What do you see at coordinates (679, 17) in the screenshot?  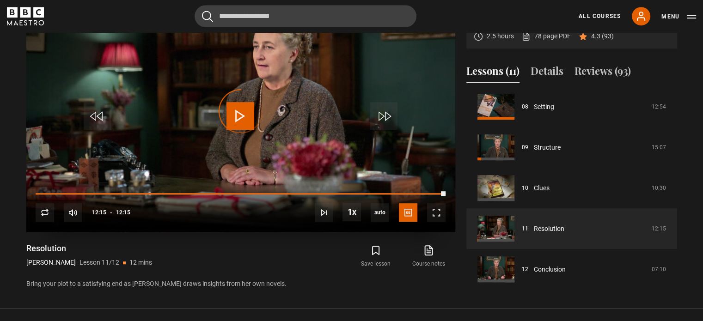 I see `button: Toggle navigation` at bounding box center [679, 17].